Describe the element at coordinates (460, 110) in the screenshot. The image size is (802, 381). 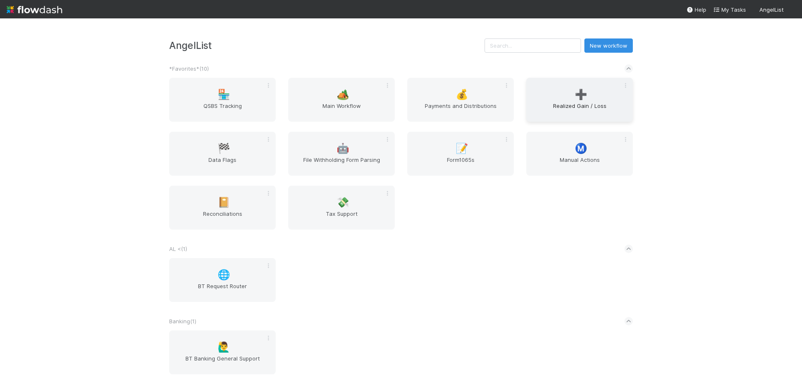
I see `span: Payments and Distributions` at that location.